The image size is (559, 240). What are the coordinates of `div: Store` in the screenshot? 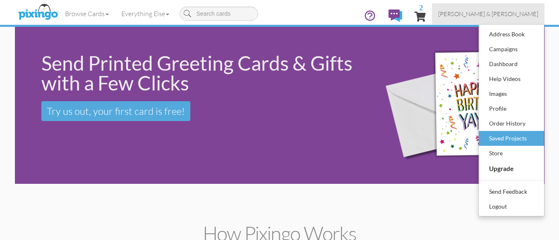 It's located at (511, 153).